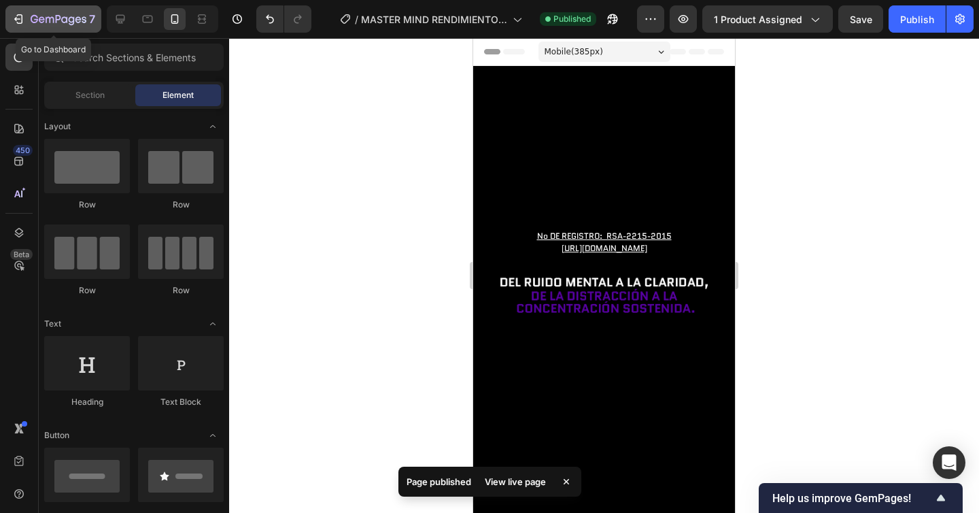  I want to click on p: Page published, so click(439, 481).